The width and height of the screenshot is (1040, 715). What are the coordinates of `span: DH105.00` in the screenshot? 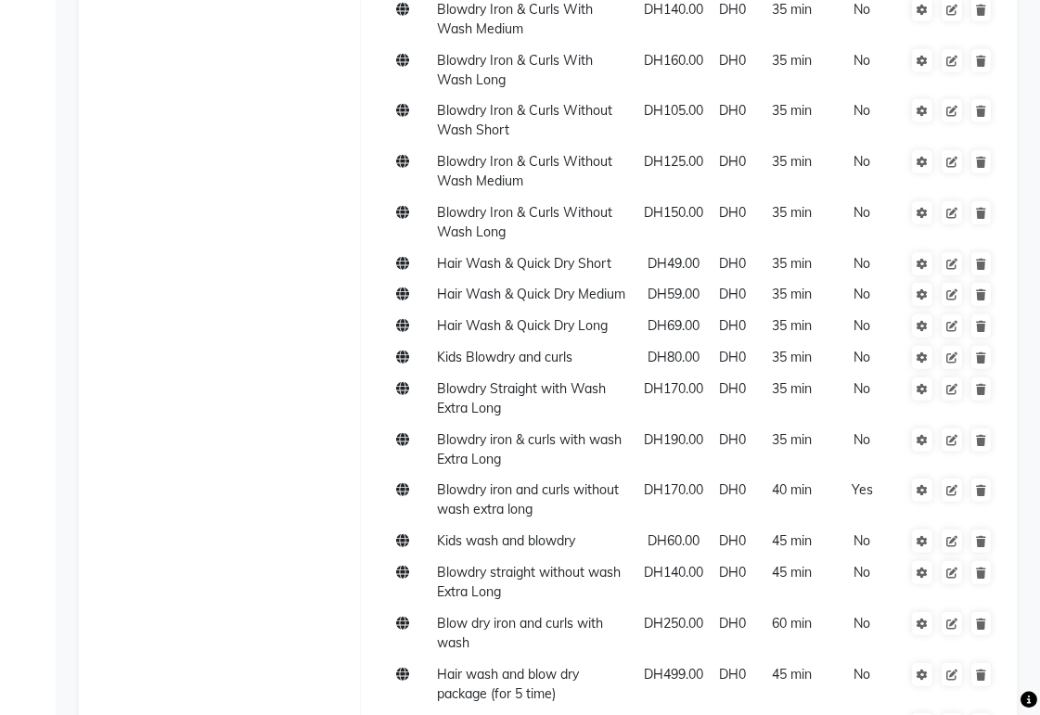 It's located at (673, 110).